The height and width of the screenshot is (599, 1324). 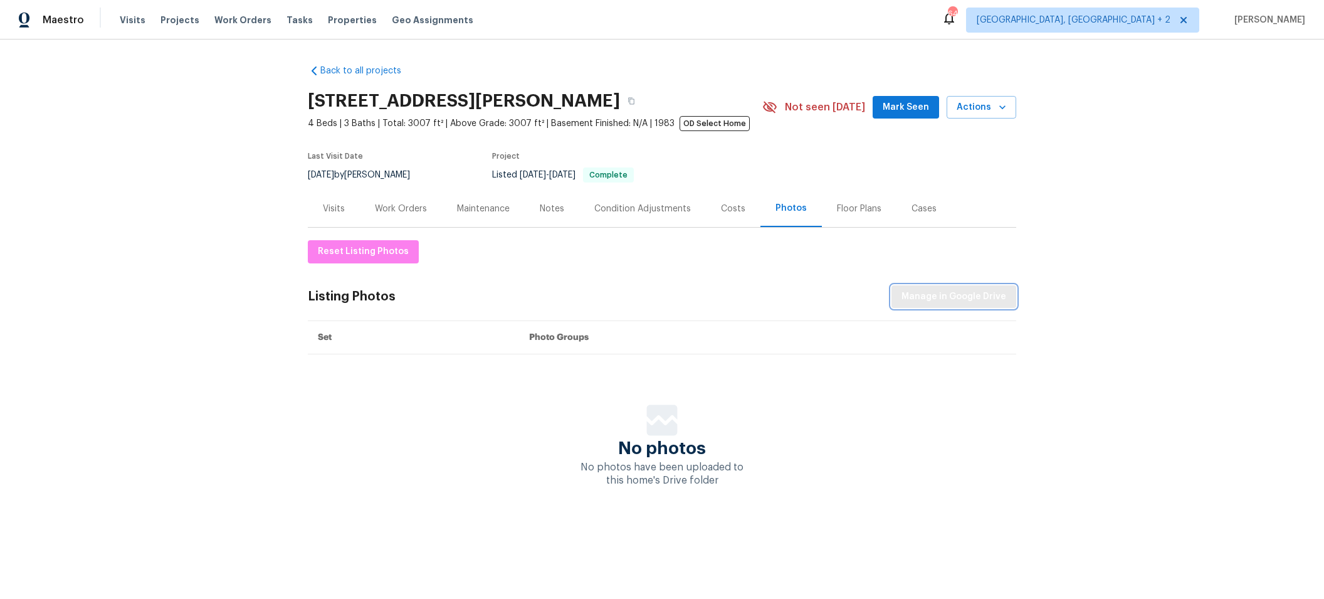 I want to click on span: Complete, so click(x=608, y=175).